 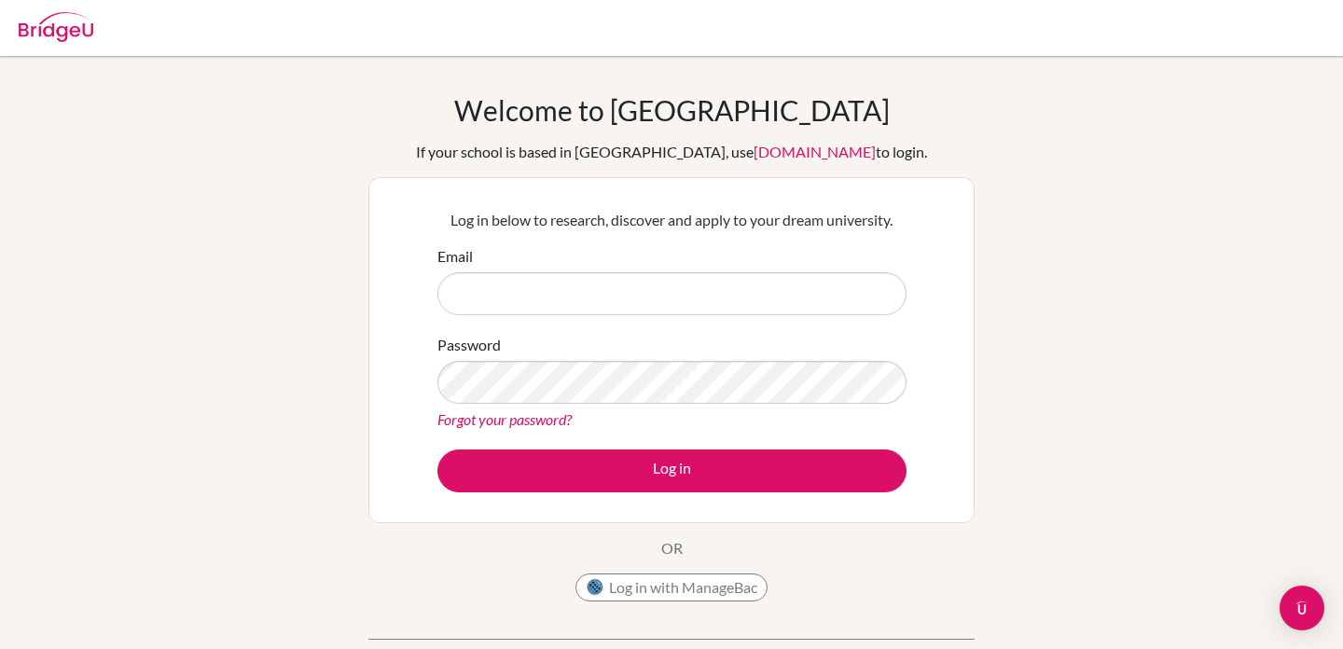 I want to click on a: Forgot your password?, so click(x=505, y=419).